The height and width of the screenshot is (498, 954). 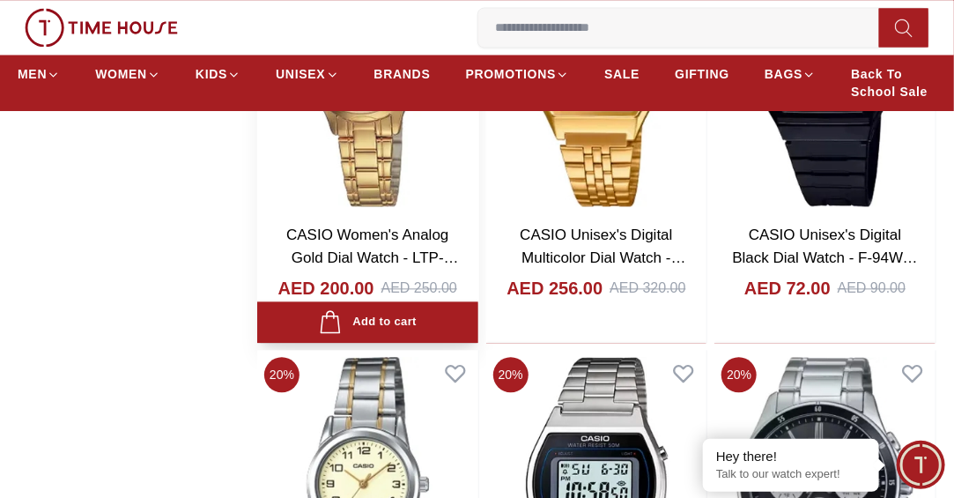 I want to click on span: BRANDS, so click(x=403, y=74).